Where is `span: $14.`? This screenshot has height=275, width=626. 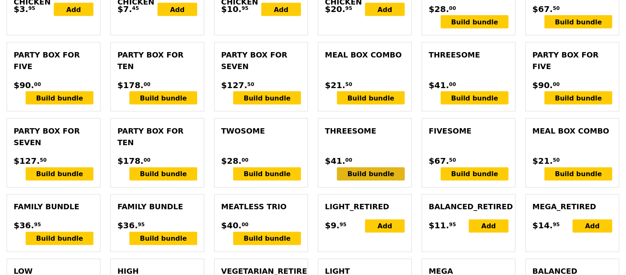 span: $14. is located at coordinates (542, 226).